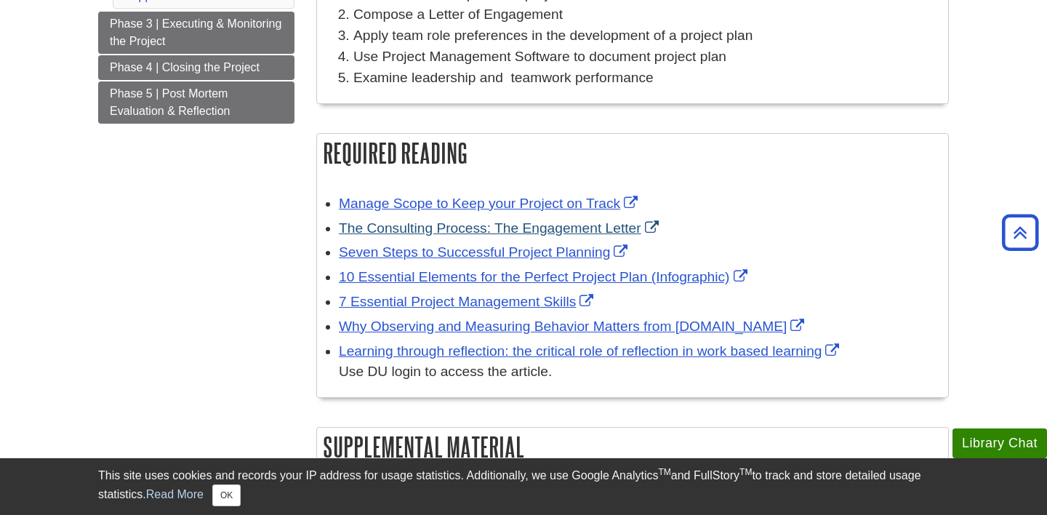 This screenshot has height=515, width=1047. What do you see at coordinates (999, 443) in the screenshot?
I see `button: Library Chat` at bounding box center [999, 443].